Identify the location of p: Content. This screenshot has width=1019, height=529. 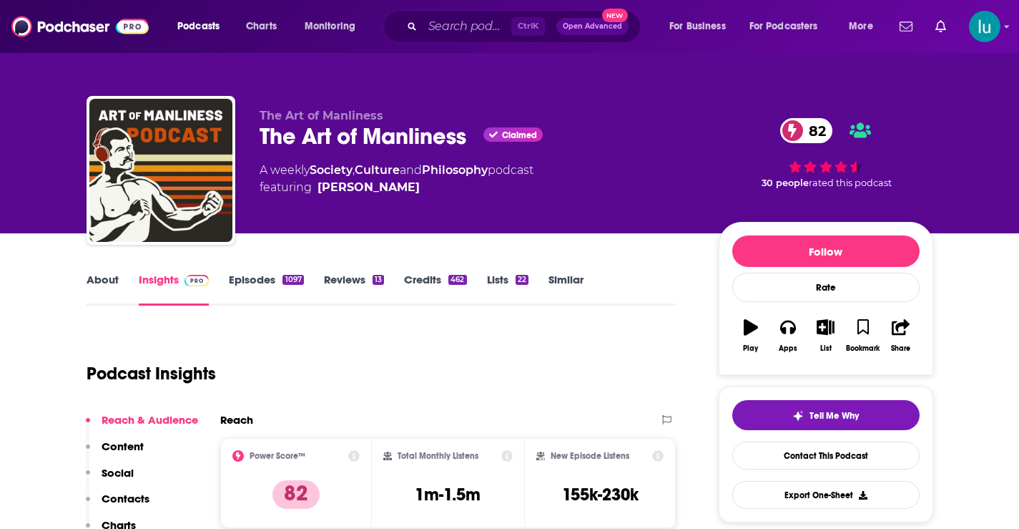
(122, 446).